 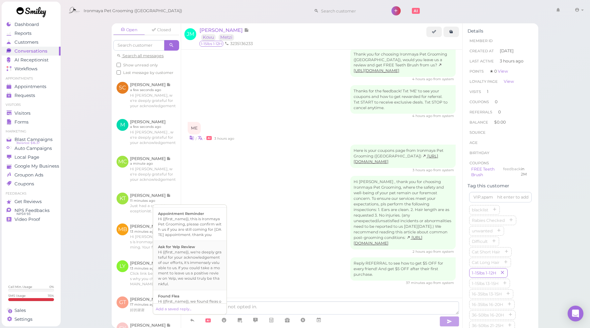 I want to click on a: Local Page, so click(x=31, y=157).